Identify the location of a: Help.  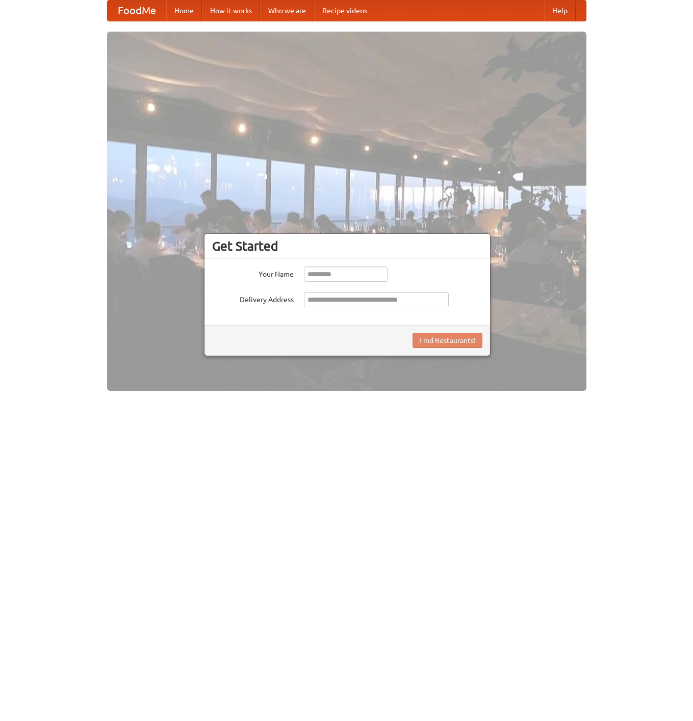
(560, 11).